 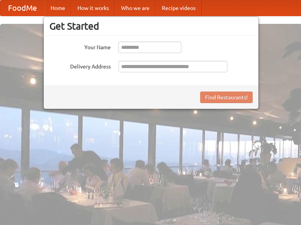 What do you see at coordinates (22, 8) in the screenshot?
I see `a: FoodMe` at bounding box center [22, 8].